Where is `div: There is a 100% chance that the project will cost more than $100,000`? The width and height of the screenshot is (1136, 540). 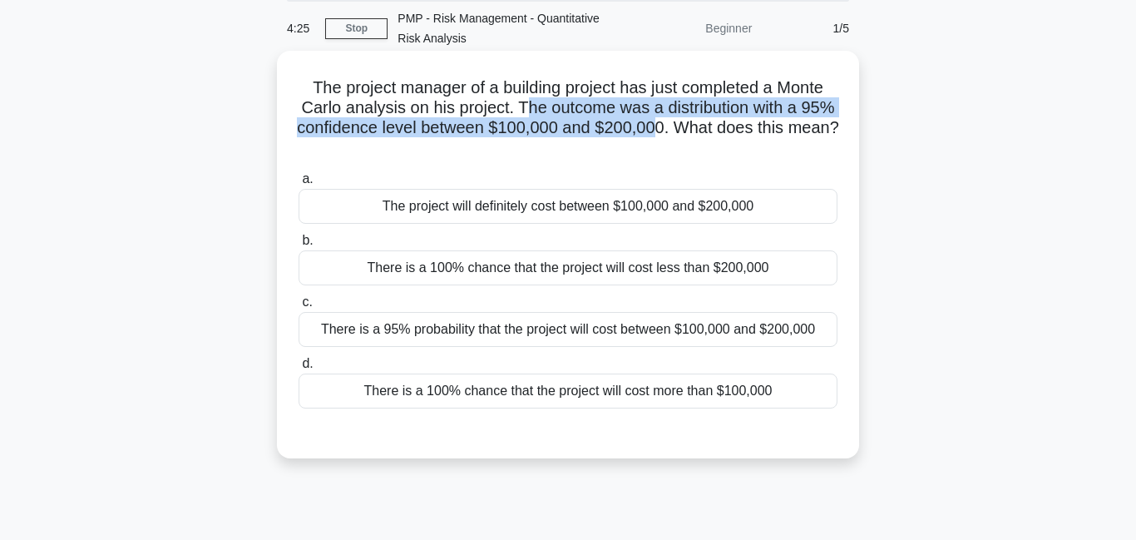 div: There is a 100% chance that the project will cost more than $100,000 is located at coordinates (568, 391).